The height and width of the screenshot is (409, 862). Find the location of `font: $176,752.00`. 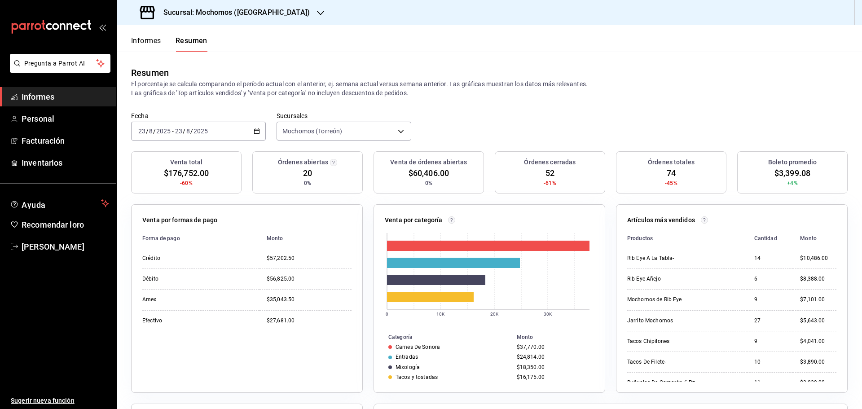

font: $176,752.00 is located at coordinates (186, 173).